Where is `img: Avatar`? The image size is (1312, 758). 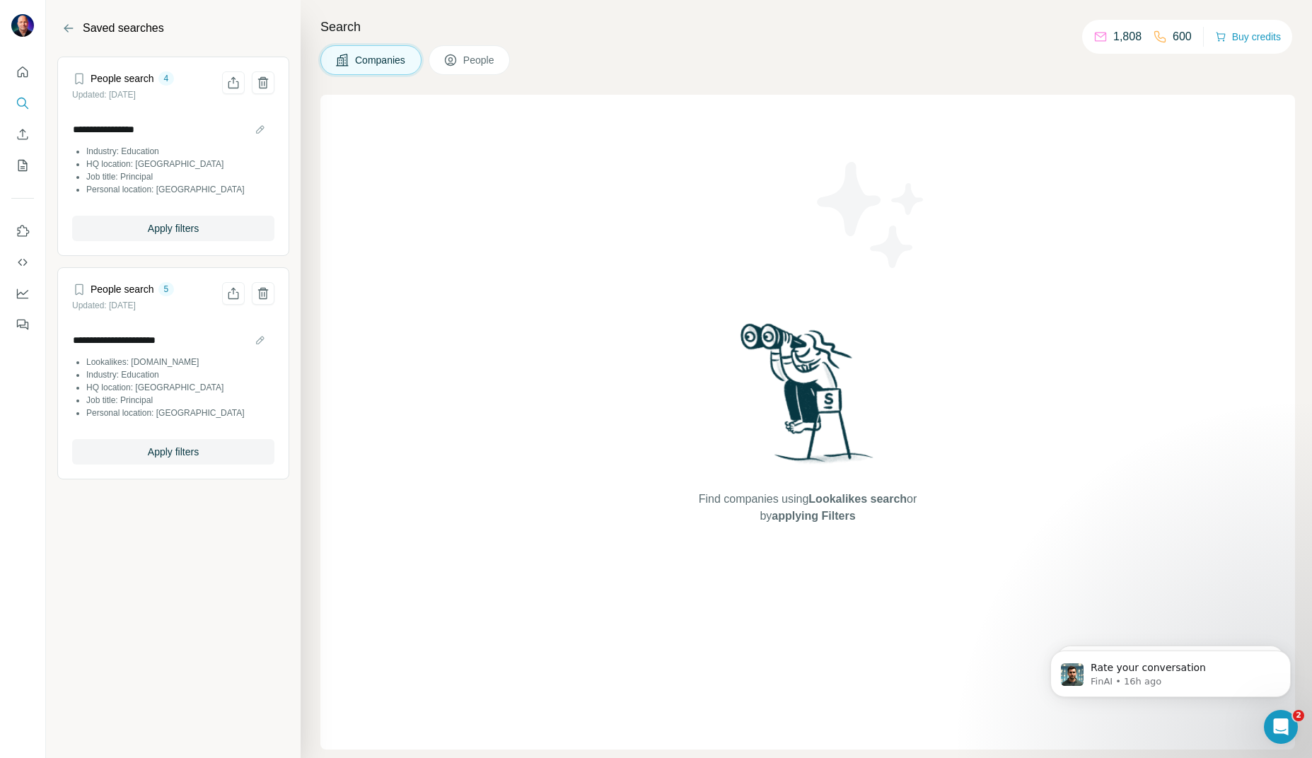
img: Avatar is located at coordinates (23, 25).